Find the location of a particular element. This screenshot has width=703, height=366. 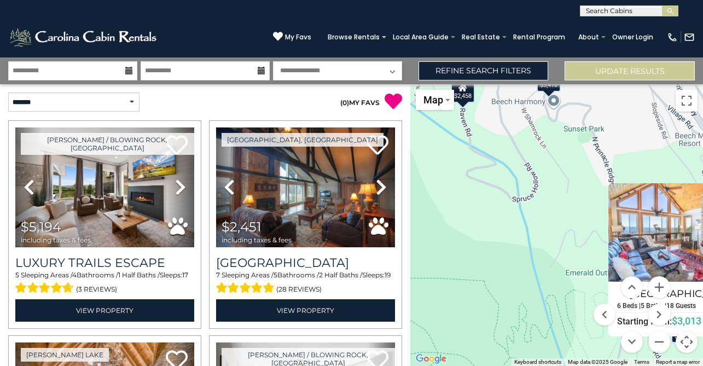

img: Google is located at coordinates (431, 359).